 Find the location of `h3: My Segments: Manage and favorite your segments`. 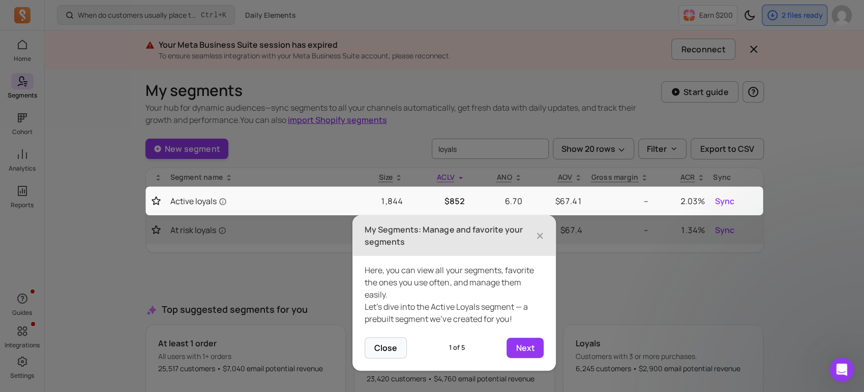

h3: My Segments: Manage and favorite your segments is located at coordinates (450, 236).